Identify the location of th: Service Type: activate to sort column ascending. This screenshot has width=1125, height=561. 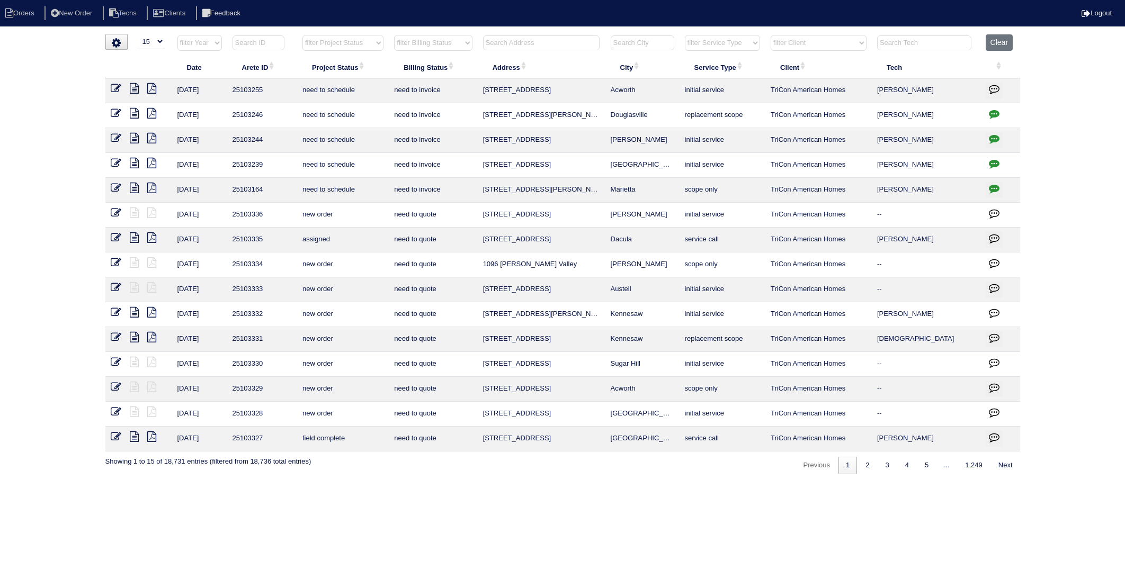
(722, 67).